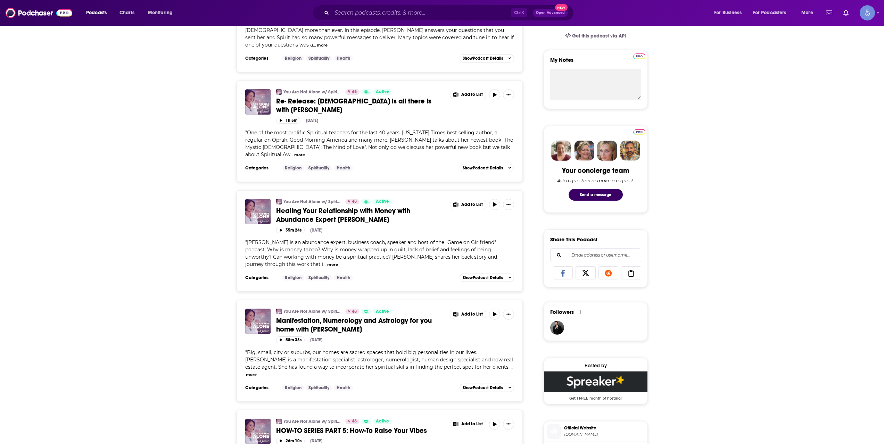 Image resolution: width=884 pixels, height=444 pixels. Describe the element at coordinates (450, 13) in the screenshot. I see `div: Search podcasts, credits, & more...` at that location.